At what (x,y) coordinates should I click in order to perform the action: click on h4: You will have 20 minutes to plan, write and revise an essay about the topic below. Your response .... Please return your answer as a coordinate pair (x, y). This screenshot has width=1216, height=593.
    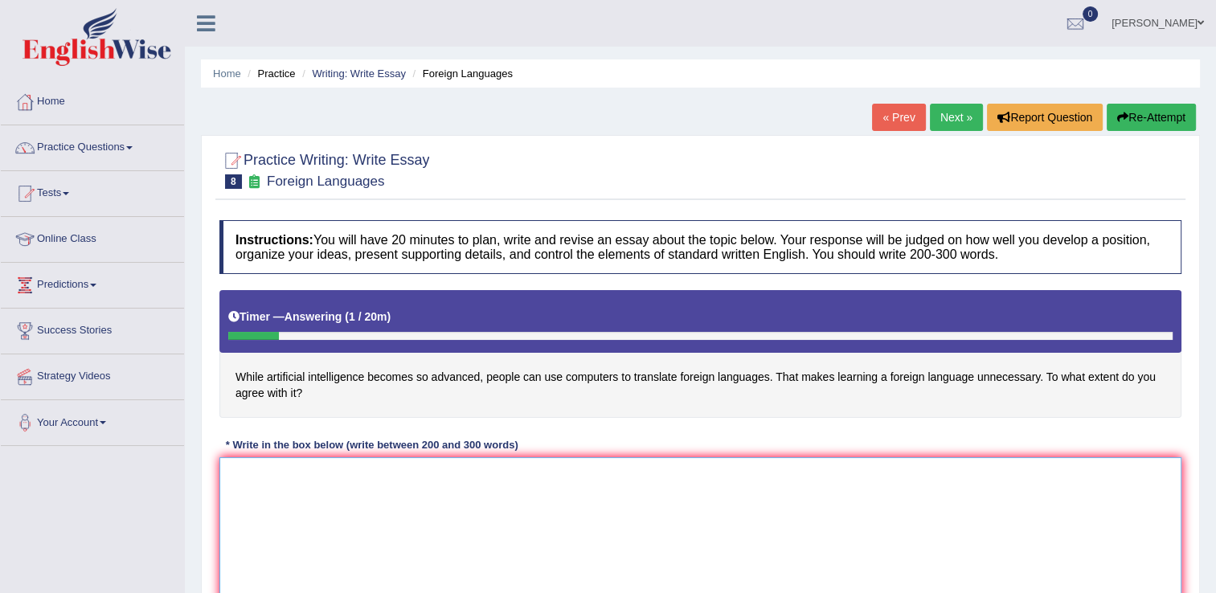
    Looking at the image, I should click on (700, 247).